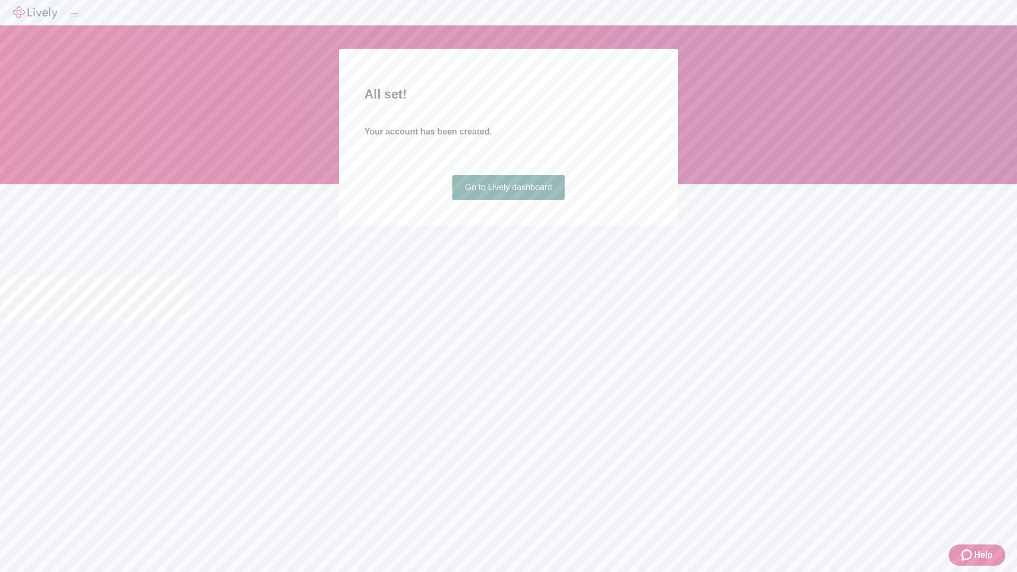 The width and height of the screenshot is (1017, 572). Describe the element at coordinates (74, 15) in the screenshot. I see `button: Log out` at that location.